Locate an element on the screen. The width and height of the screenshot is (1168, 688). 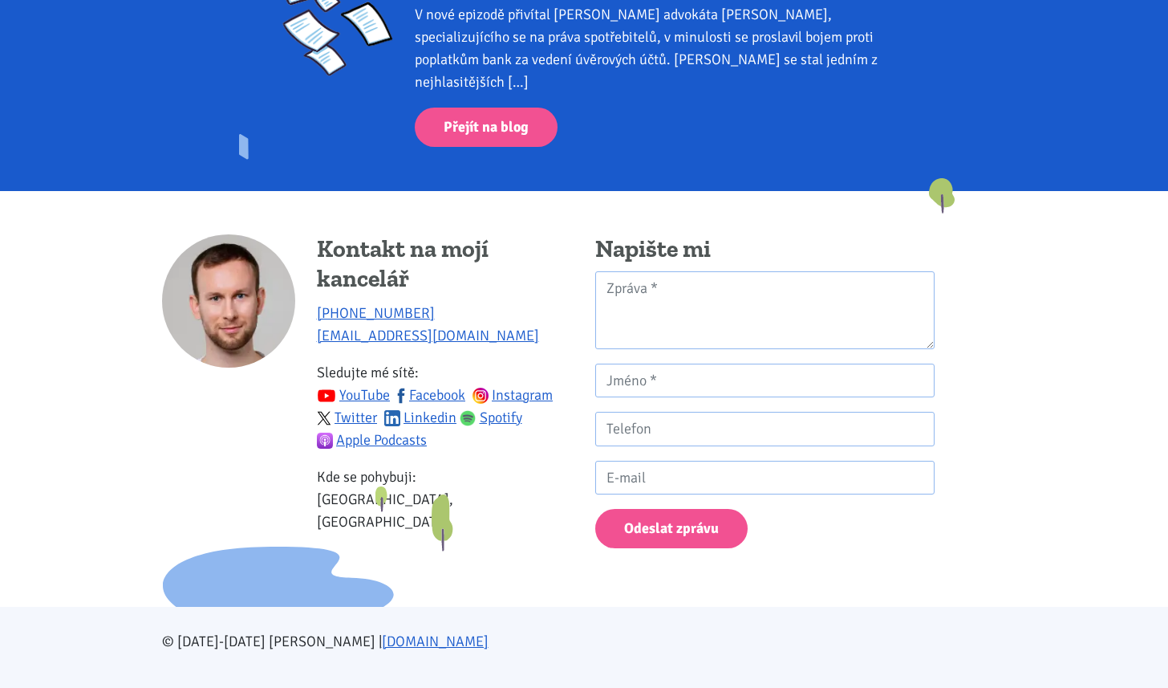
a: YouTube is located at coordinates (354, 395).